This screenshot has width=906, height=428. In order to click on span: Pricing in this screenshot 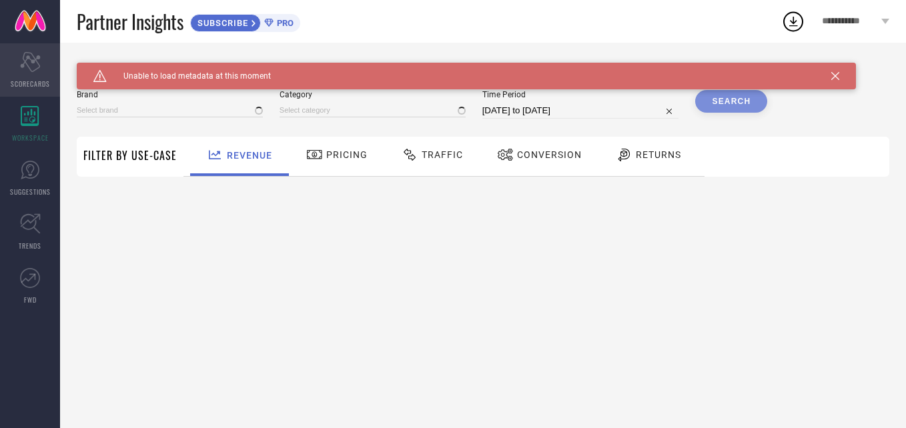, I will do `click(347, 155)`.